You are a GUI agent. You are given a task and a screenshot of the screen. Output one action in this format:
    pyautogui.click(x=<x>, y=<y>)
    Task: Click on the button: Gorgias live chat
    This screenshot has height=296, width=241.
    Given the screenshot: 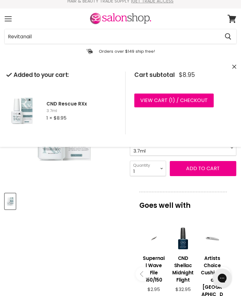 What is the action you would take?
    pyautogui.click(x=13, y=12)
    